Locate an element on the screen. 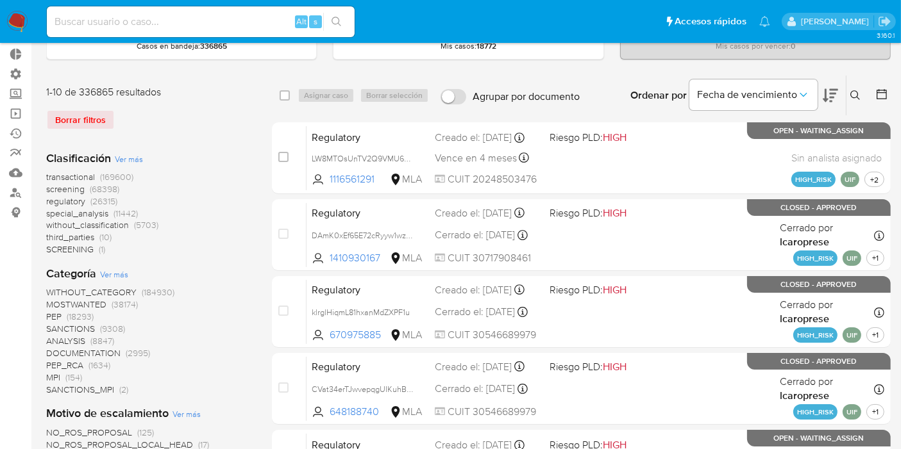 Image resolution: width=901 pixels, height=449 pixels. p: ludmila.lanatti@mercadolibre.com is located at coordinates (837, 21).